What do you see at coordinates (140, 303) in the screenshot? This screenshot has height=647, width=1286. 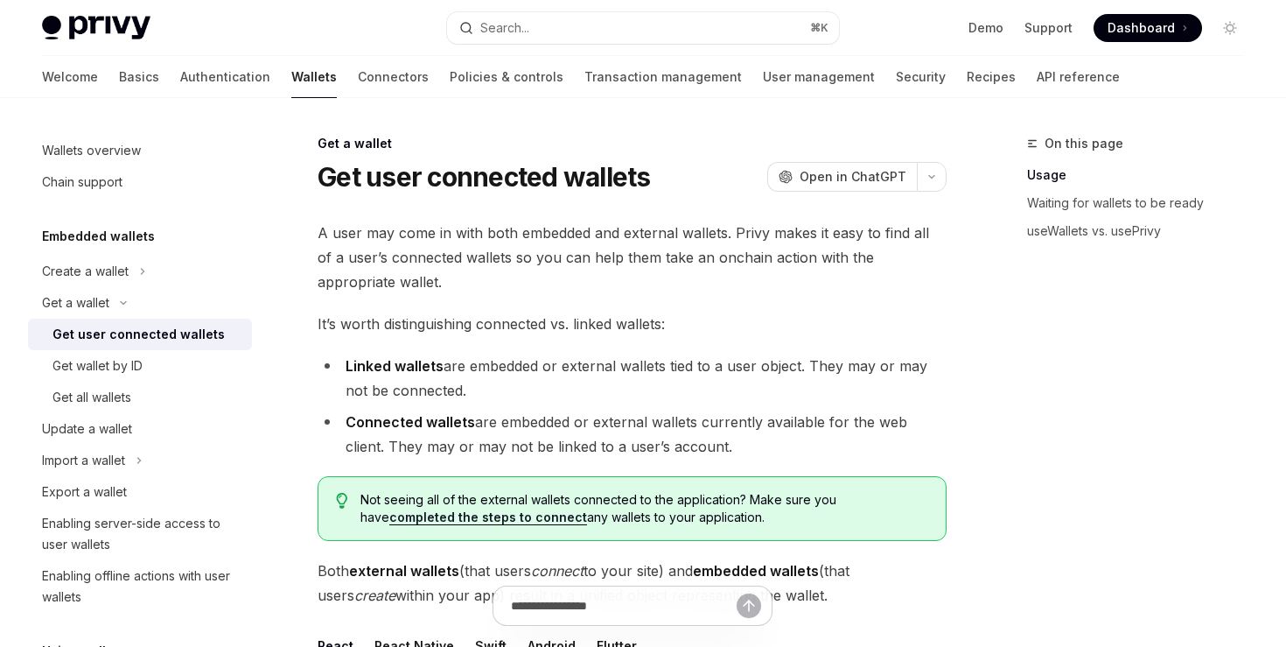 I see `button: Toggle Get a wallet section` at bounding box center [140, 303].